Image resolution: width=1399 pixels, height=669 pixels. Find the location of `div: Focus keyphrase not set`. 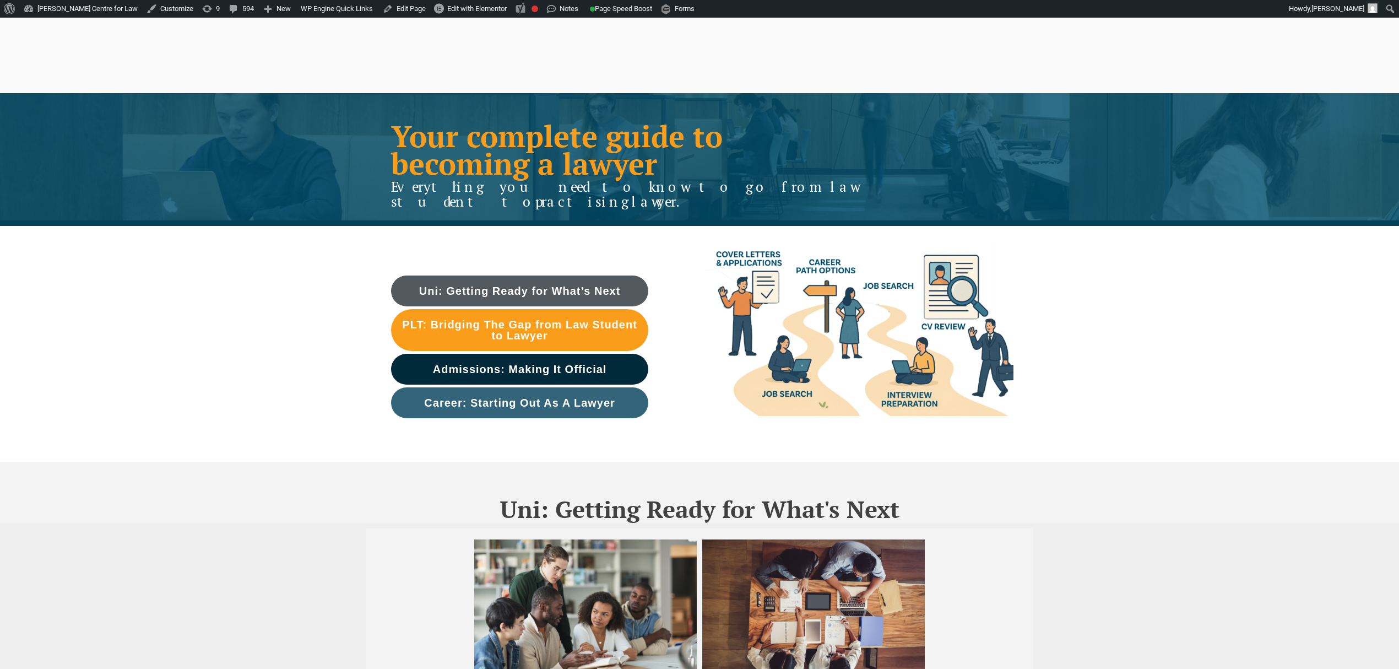

div: Focus keyphrase not set is located at coordinates (535, 9).